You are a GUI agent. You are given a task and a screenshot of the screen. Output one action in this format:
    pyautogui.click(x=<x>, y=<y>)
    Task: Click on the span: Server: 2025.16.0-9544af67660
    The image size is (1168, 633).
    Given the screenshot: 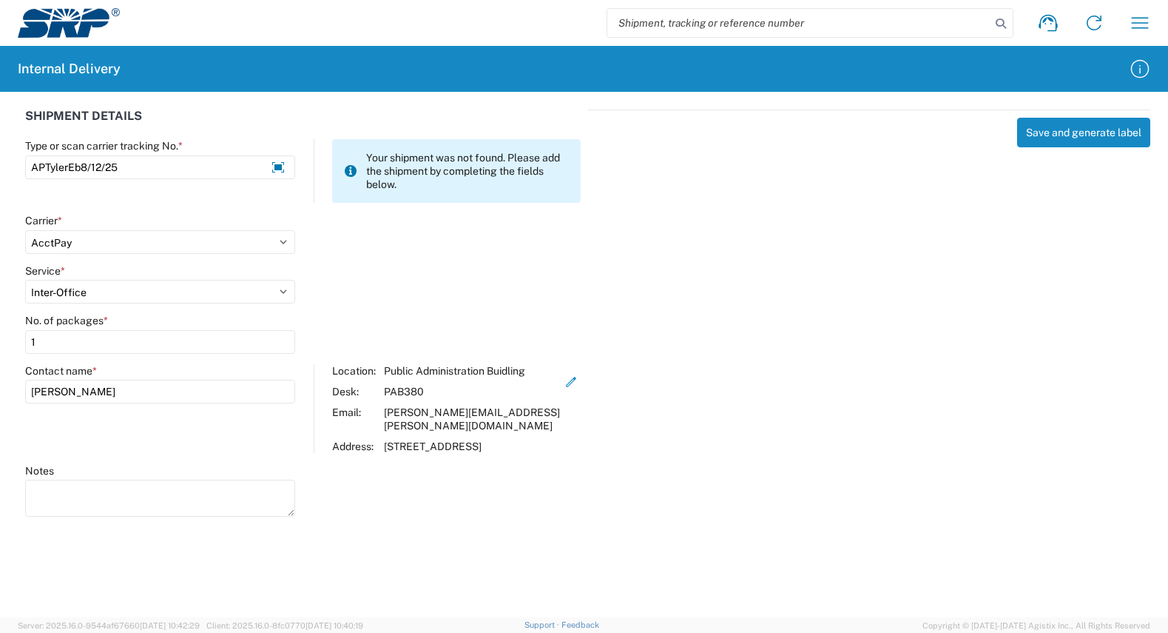 What is the action you would take?
    pyautogui.click(x=109, y=625)
    